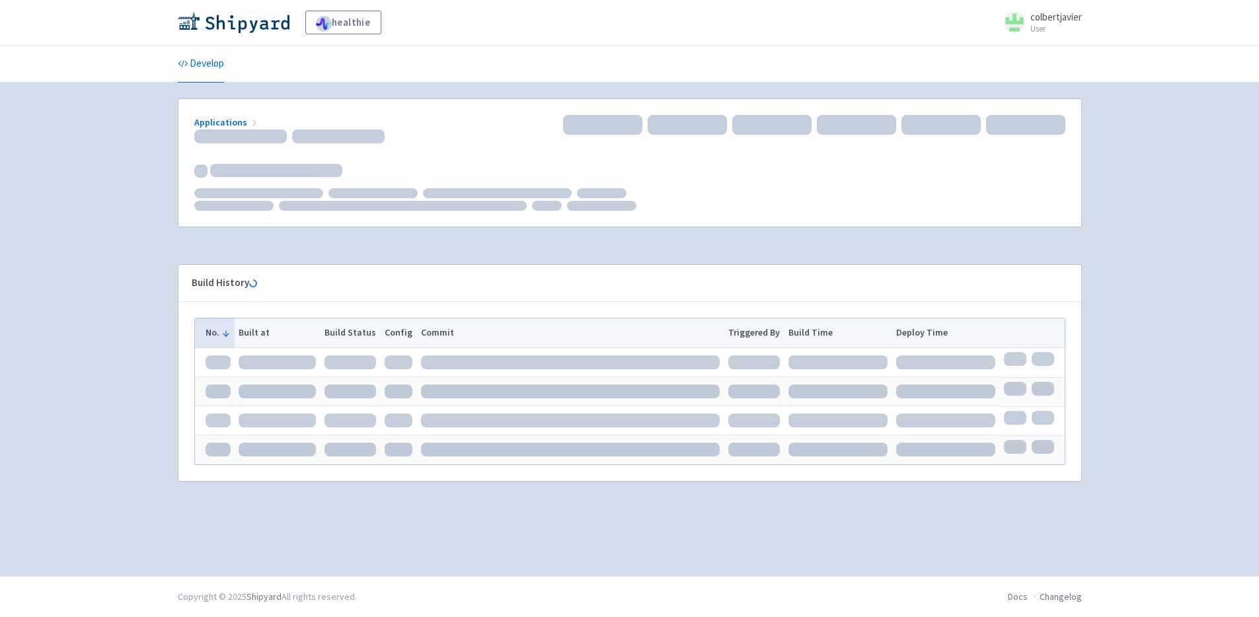 Image resolution: width=1259 pixels, height=617 pixels. I want to click on a: Changelog, so click(1061, 597).